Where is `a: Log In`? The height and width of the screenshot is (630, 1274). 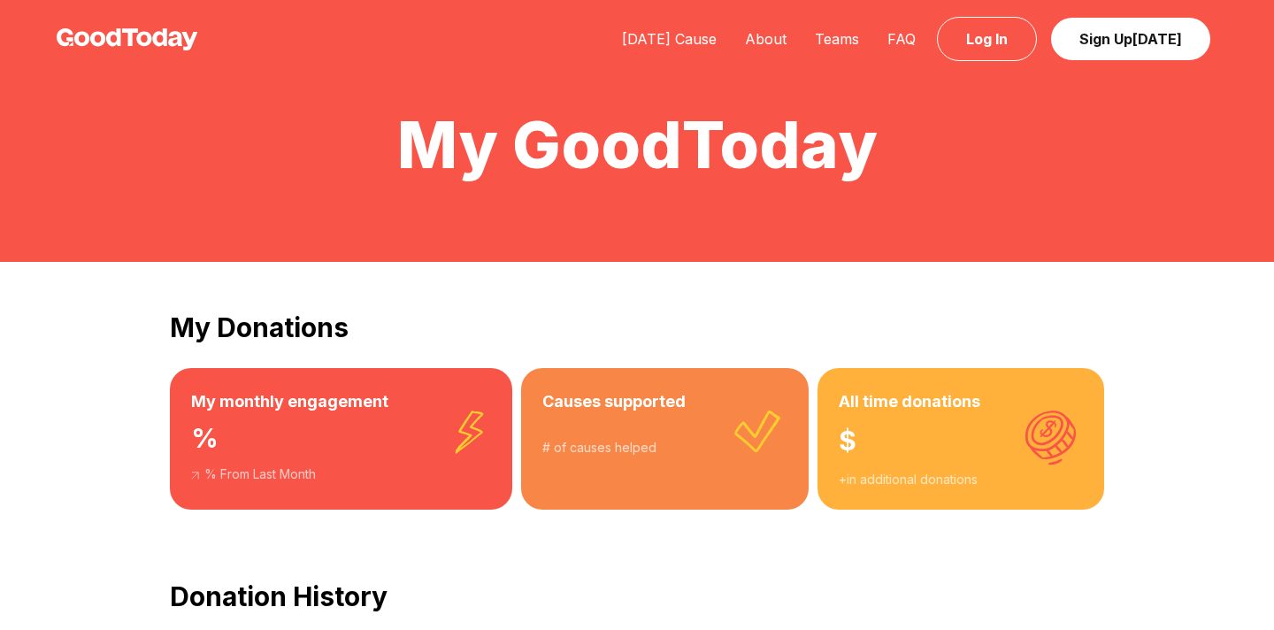
a: Log In is located at coordinates (986, 39).